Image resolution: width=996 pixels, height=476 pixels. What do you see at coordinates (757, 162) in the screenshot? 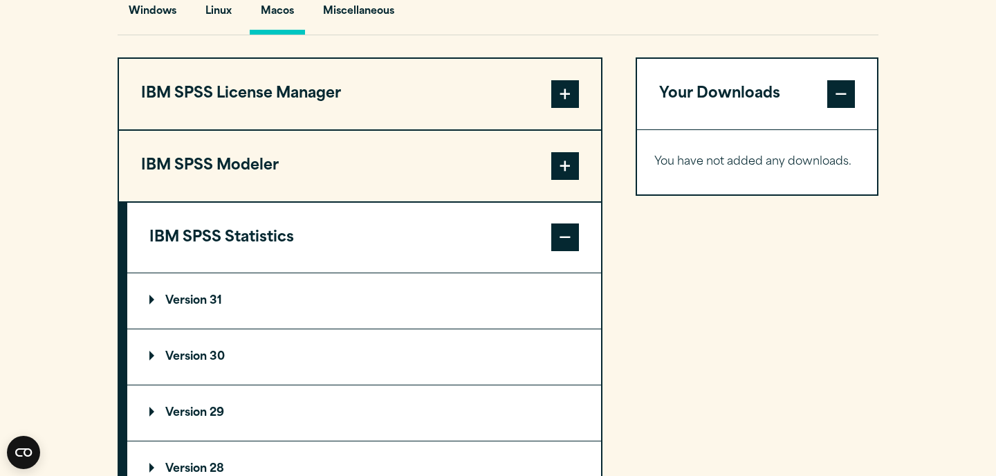
I see `p: You have not added any downloads.` at bounding box center [757, 162].